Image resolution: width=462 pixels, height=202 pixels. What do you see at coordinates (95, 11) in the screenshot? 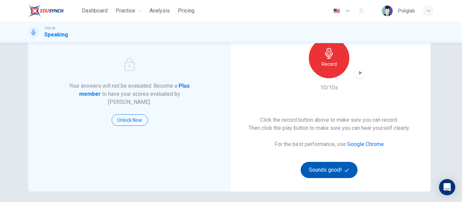
I see `button: Dashboard` at bounding box center [95, 11].